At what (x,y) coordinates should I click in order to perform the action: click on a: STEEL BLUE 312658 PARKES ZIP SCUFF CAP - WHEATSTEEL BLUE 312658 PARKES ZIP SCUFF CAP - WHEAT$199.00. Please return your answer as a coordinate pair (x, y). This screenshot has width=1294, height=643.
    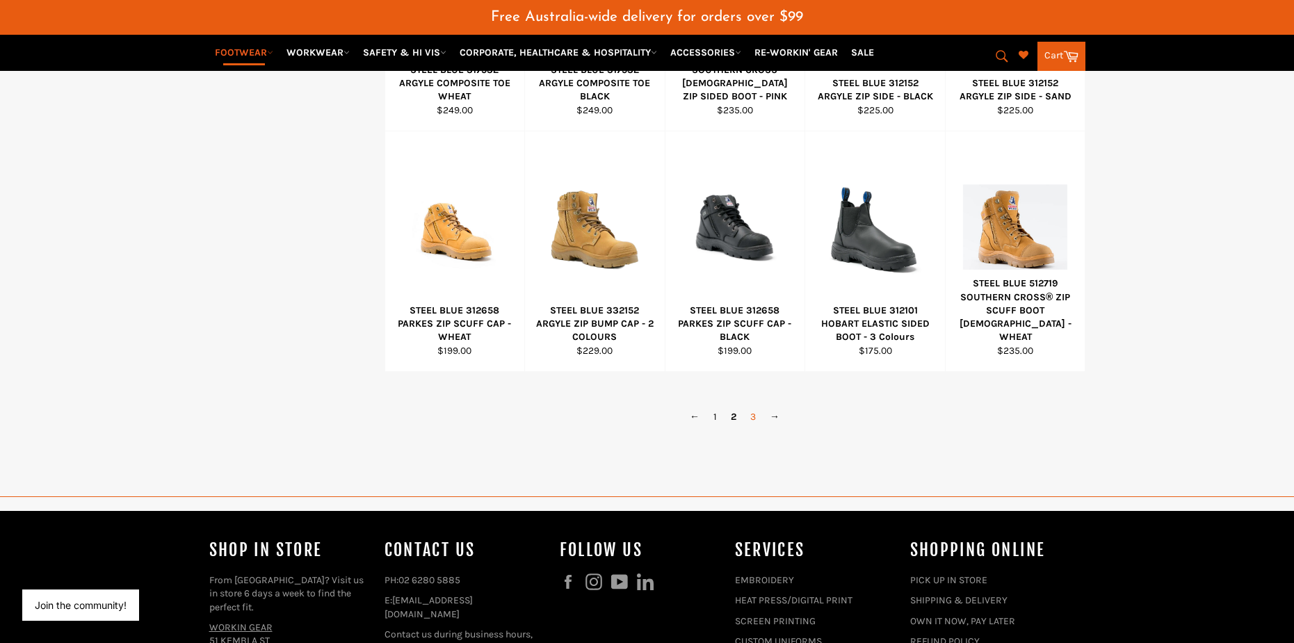
    Looking at the image, I should click on (455, 252).